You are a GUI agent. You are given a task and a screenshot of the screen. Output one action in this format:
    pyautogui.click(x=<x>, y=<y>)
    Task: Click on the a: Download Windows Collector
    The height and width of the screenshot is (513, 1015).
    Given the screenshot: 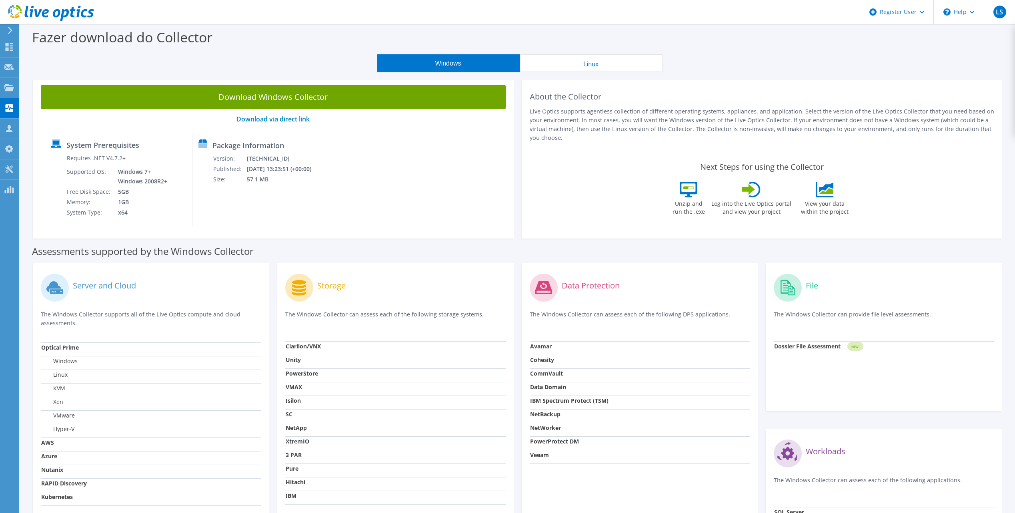 What is the action you would take?
    pyautogui.click(x=273, y=97)
    